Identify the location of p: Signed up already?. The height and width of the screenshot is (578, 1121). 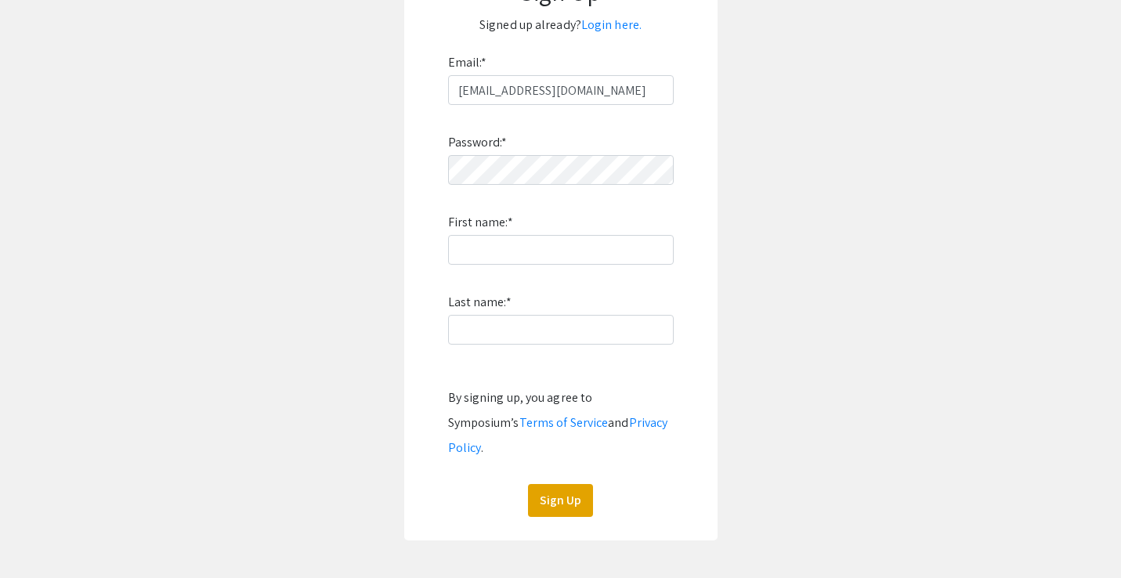
(561, 25).